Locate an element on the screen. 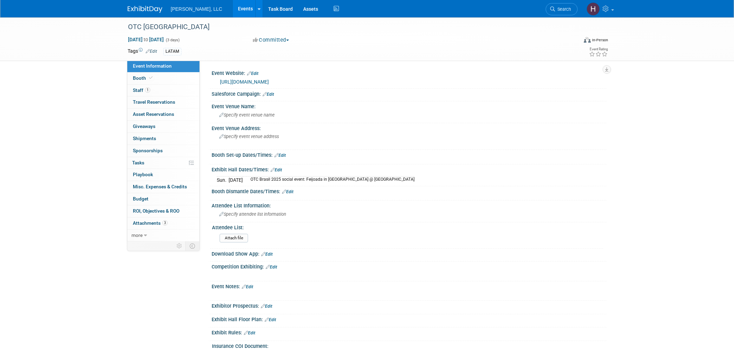 The image size is (734, 351). span: Specify event venue name is located at coordinates (247, 115).